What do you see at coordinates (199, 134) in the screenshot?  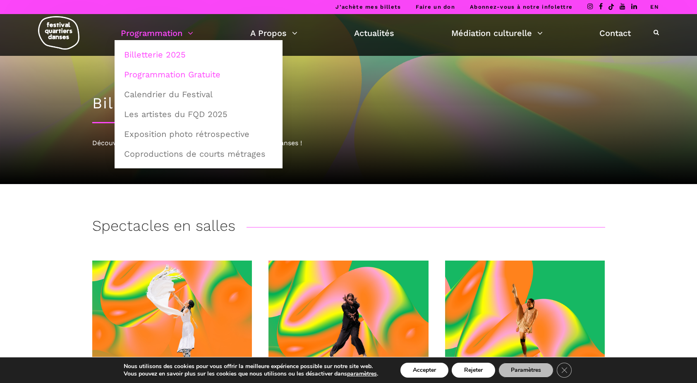 I see `a: Exposition photo rétrospective` at bounding box center [199, 134].